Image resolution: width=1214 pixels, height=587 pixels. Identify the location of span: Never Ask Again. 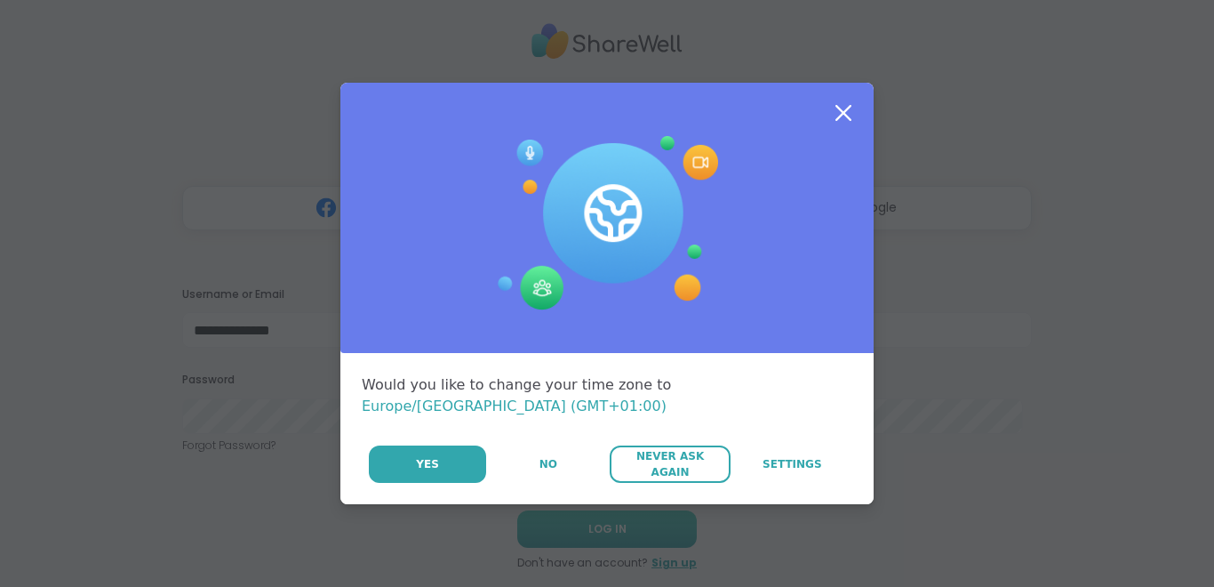
(669, 464).